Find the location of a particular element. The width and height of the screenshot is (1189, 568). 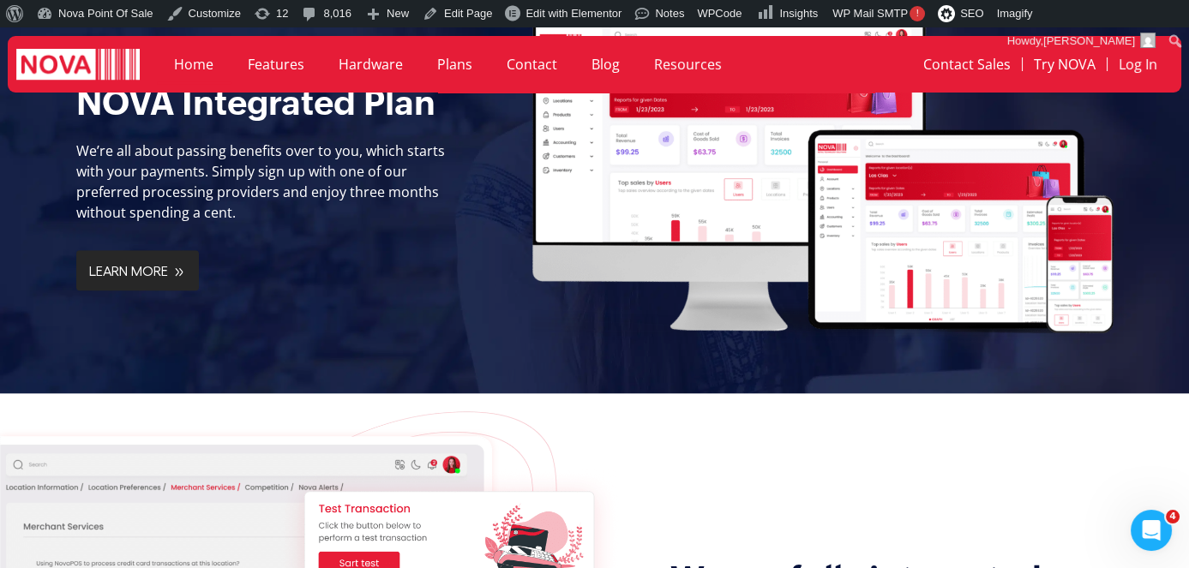

span: 4 is located at coordinates (1173, 517).